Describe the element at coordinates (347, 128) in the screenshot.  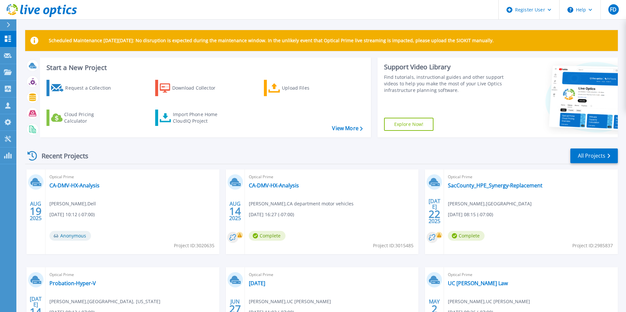
I see `a: View More` at that location.